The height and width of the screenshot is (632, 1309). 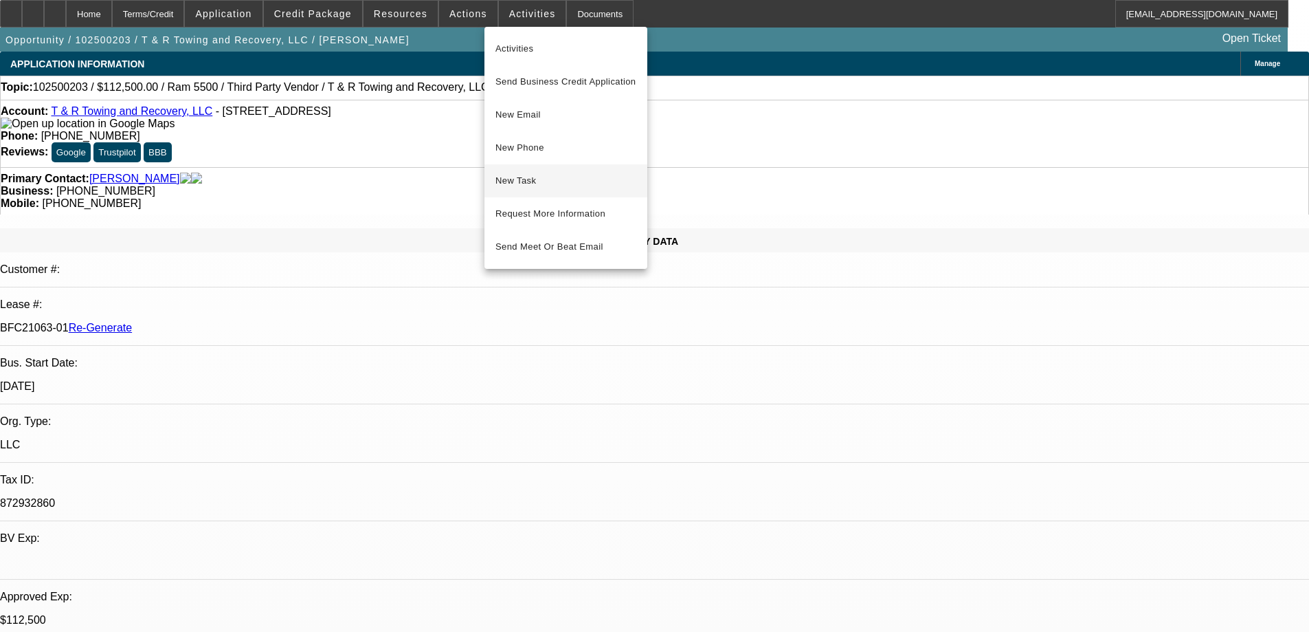 What do you see at coordinates (566, 148) in the screenshot?
I see `span: New Phone` at bounding box center [566, 148].